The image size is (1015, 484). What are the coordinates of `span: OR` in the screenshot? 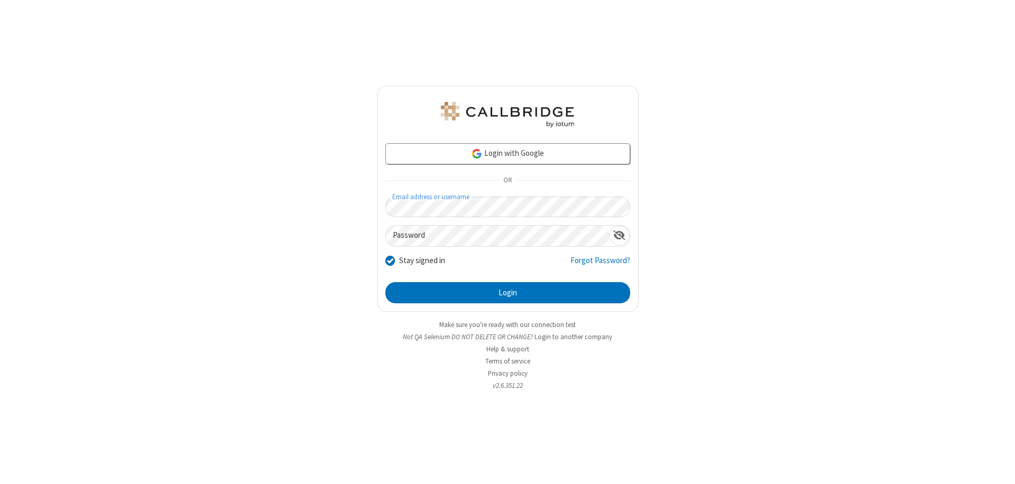 It's located at (508, 181).